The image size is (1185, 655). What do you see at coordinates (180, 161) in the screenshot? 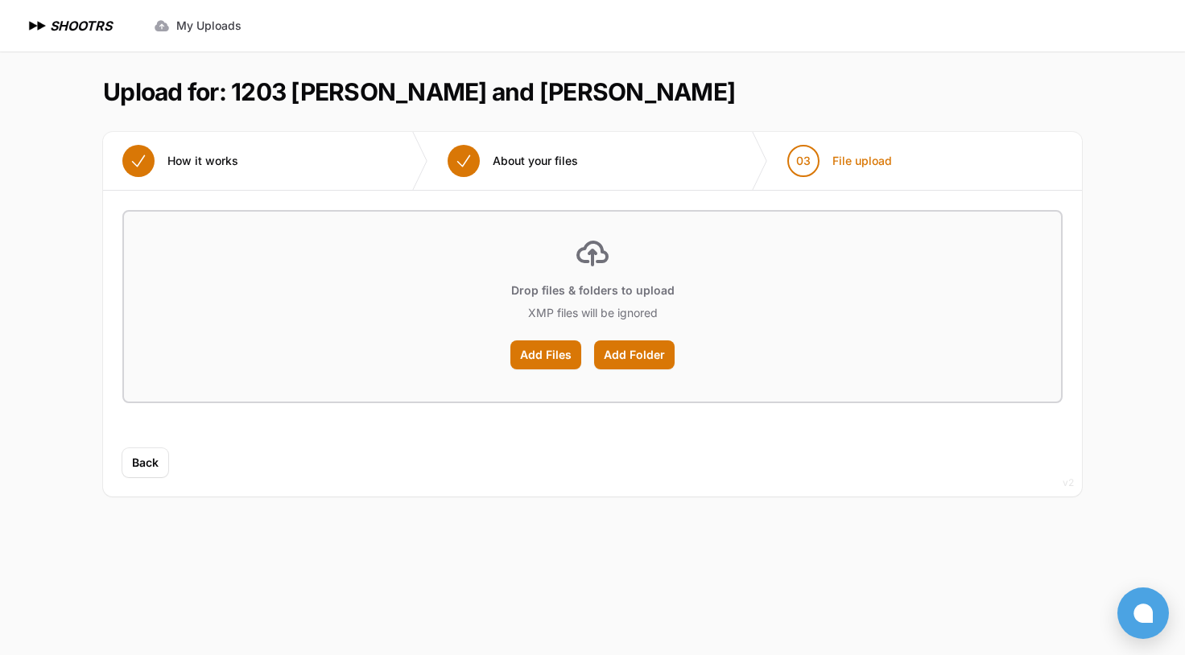
I see `button: How it works` at bounding box center [180, 161].